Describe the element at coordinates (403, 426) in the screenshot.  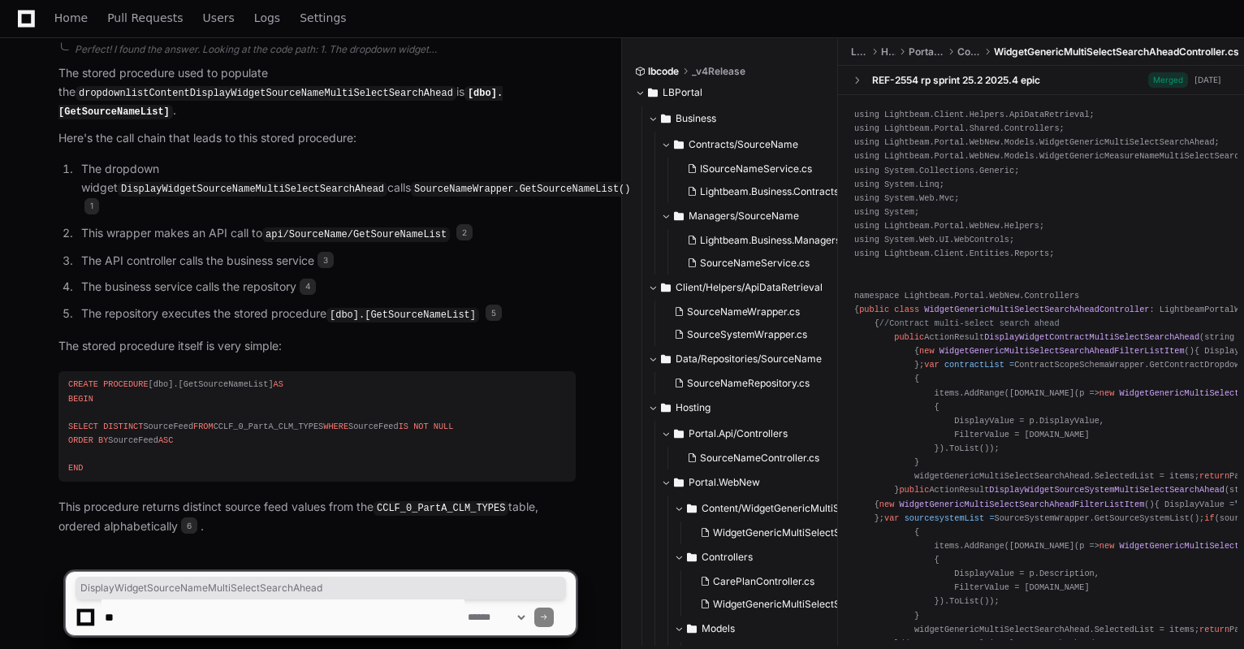
I see `span: IS` at that location.